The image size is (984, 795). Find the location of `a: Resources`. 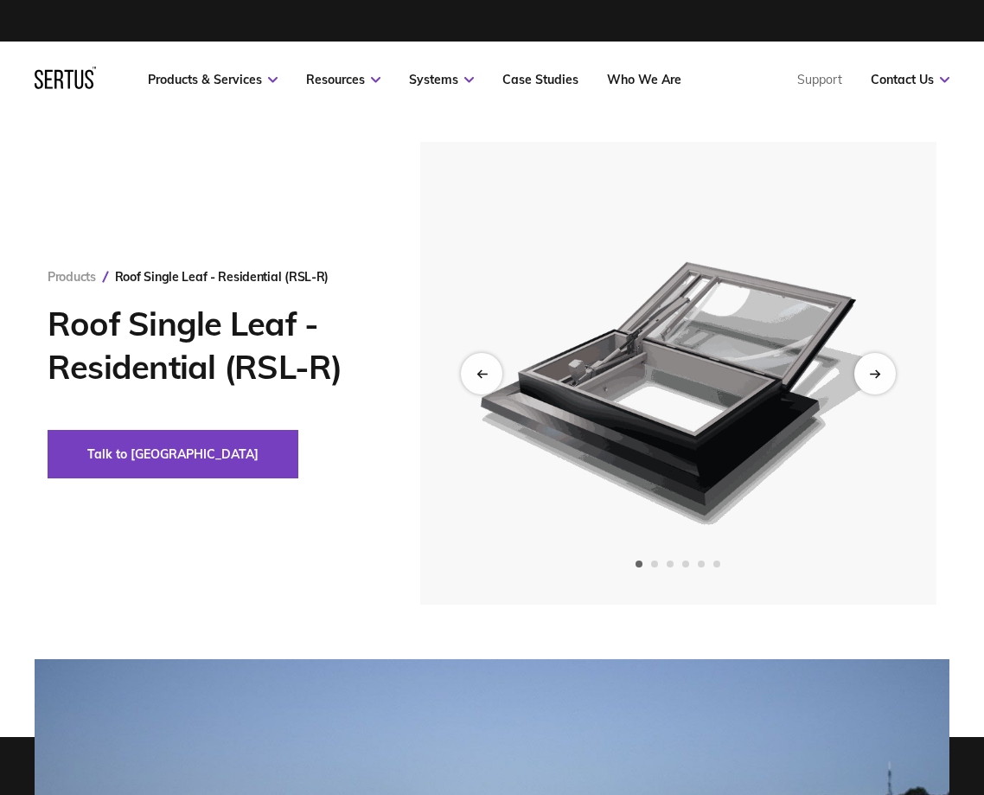

a: Resources is located at coordinates (343, 80).